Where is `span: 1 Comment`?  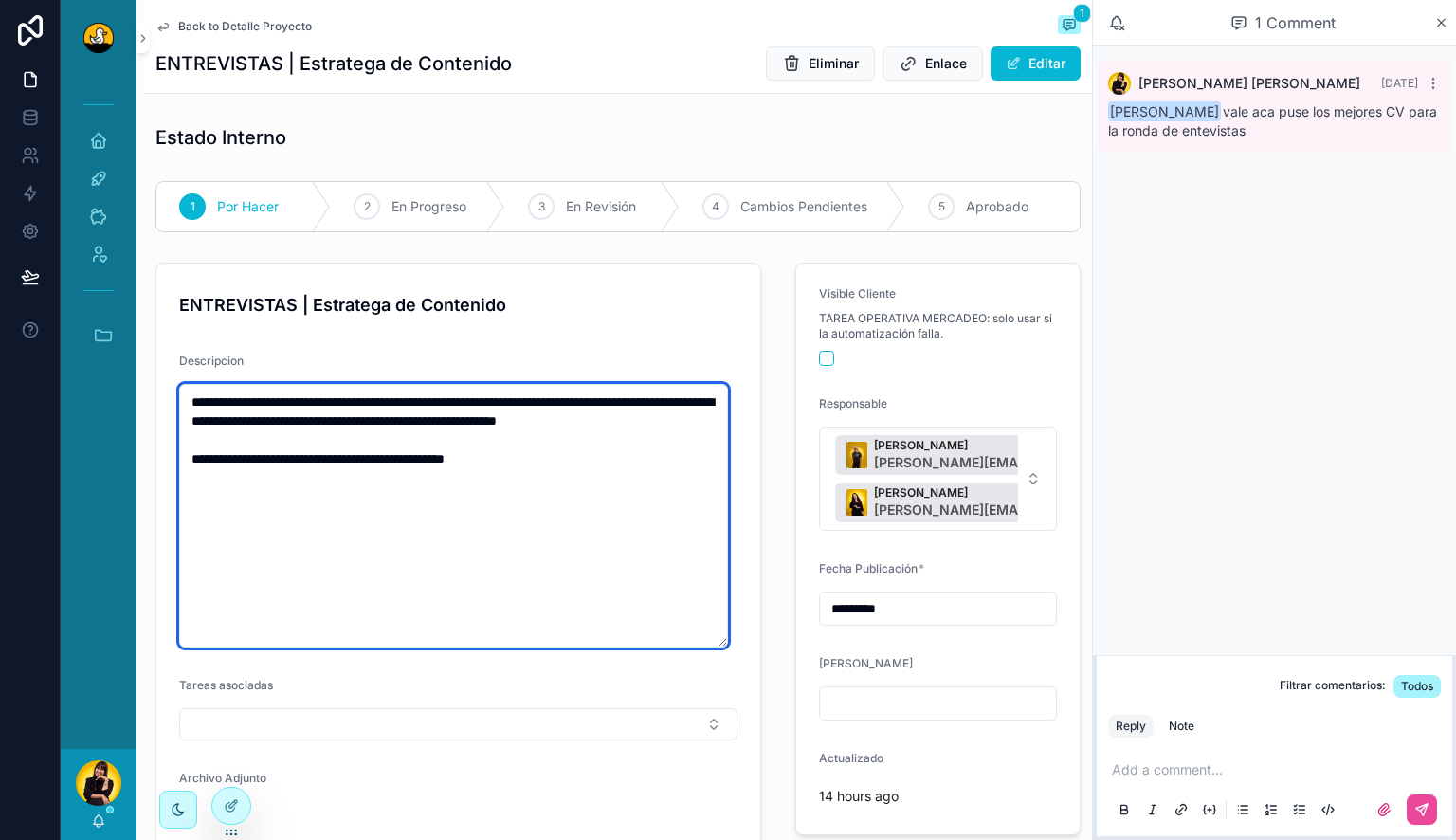
span: 1 Comment is located at coordinates (1295, 23).